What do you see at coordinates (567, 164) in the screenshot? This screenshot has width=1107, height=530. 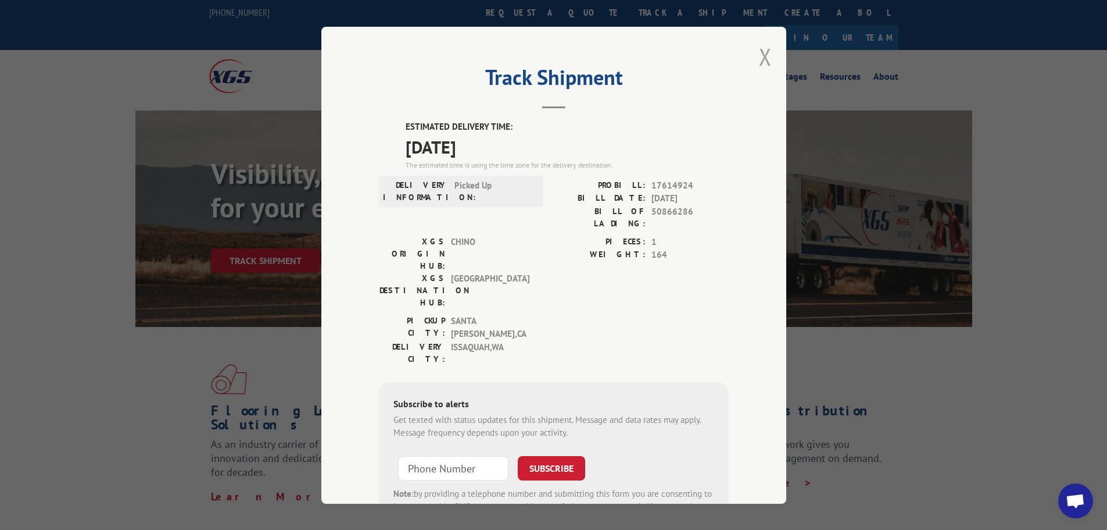 I see `div: The estimated time is using the time zone for the delivery destination.` at bounding box center [567, 164].